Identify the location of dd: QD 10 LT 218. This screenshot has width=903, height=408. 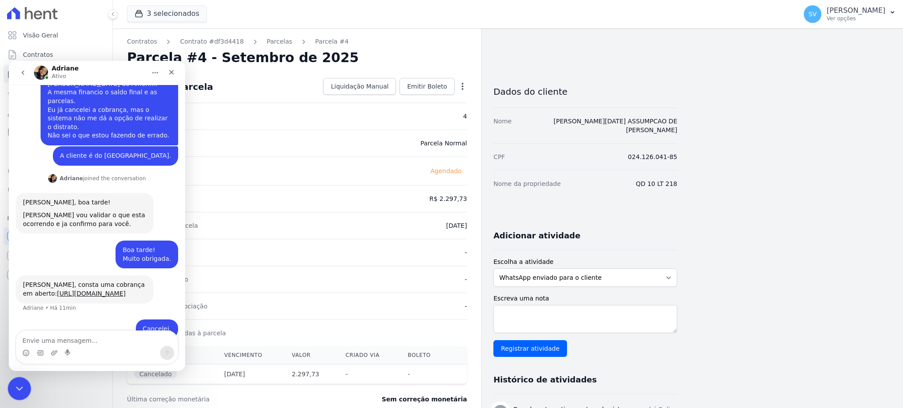
(657, 184).